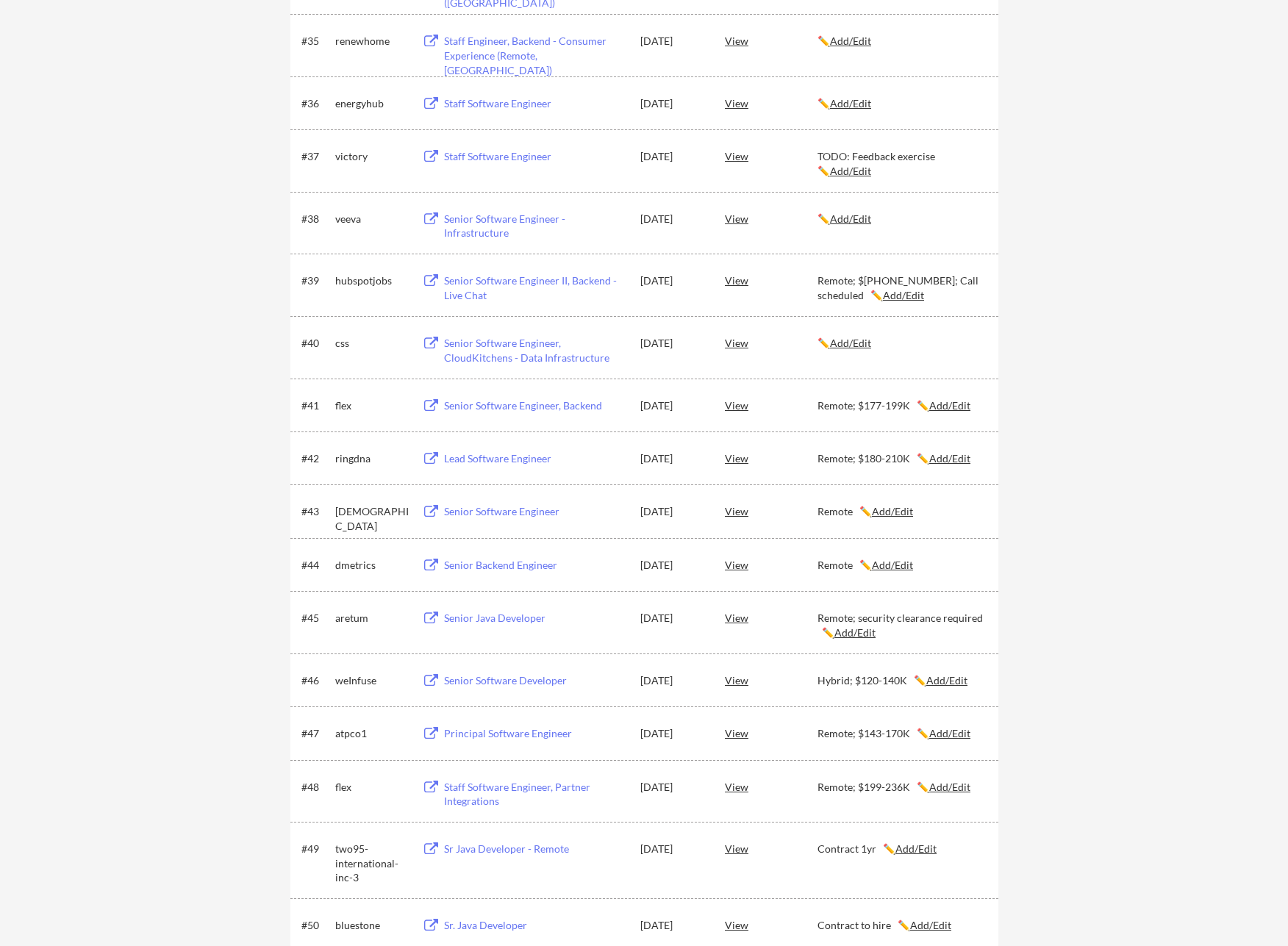 The width and height of the screenshot is (1288, 946). Describe the element at coordinates (901, 849) in the screenshot. I see `div: Contract 1yr ✏️` at that location.